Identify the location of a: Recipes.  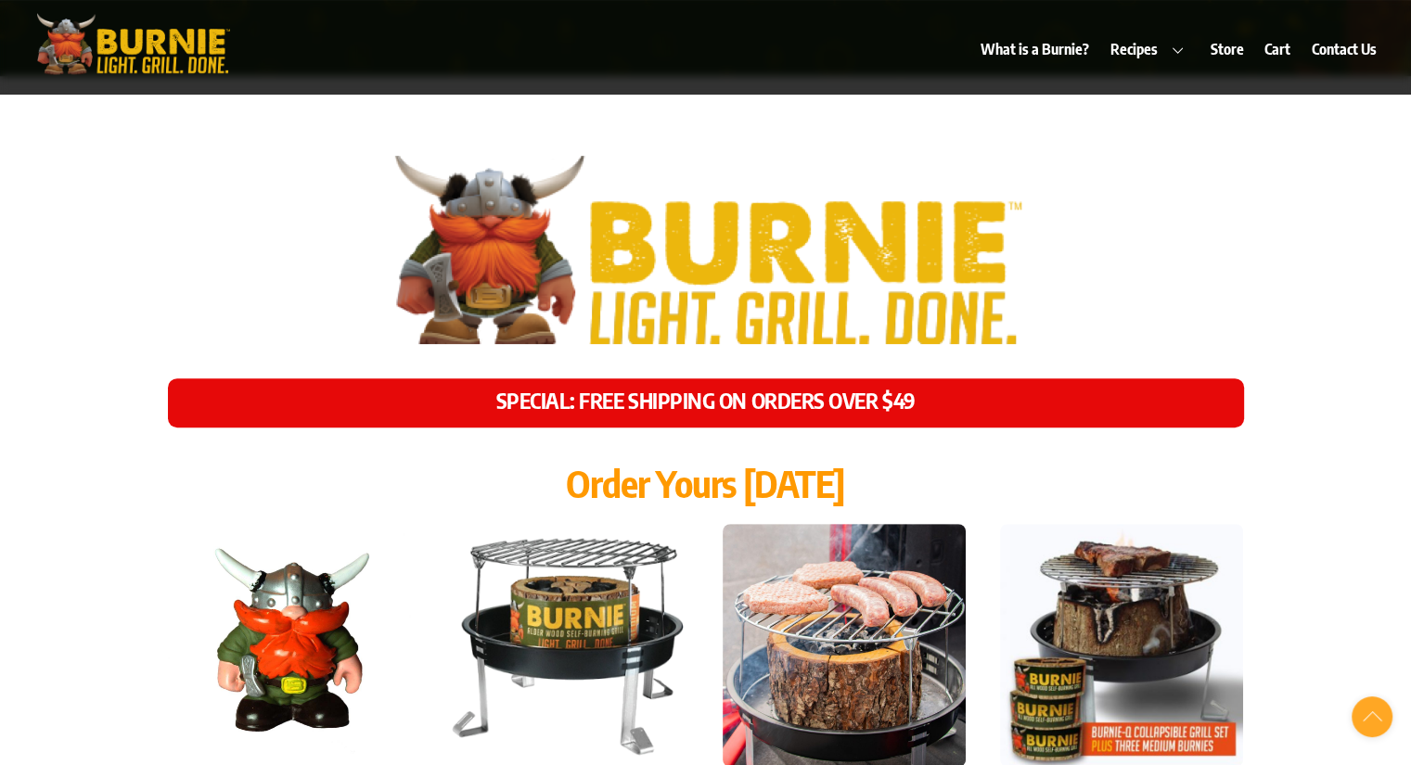
(1150, 49).